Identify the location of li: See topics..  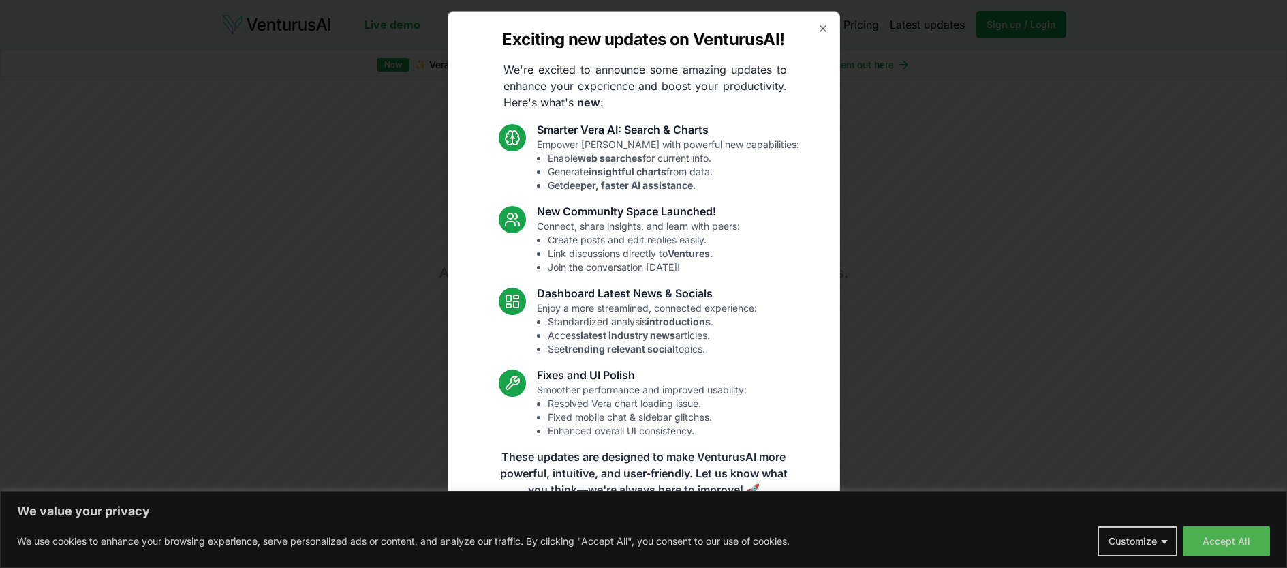
(652, 348).